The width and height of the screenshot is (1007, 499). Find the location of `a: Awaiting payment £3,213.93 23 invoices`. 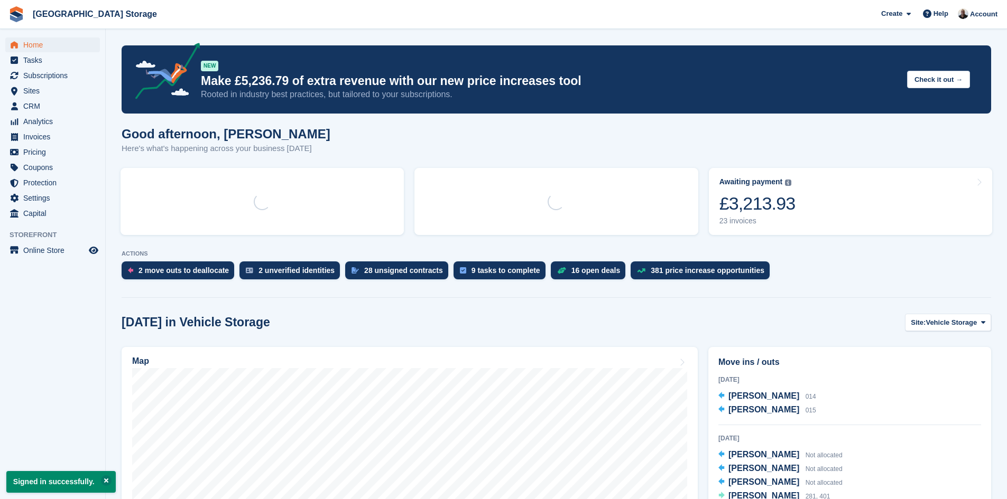

a: Awaiting payment £3,213.93 23 invoices is located at coordinates (850, 201).